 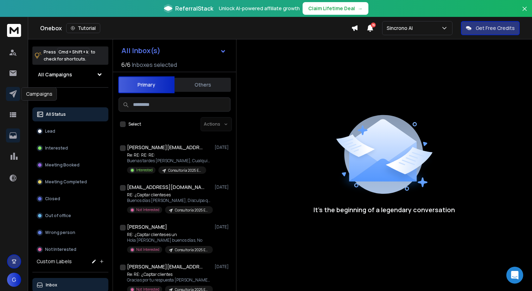 What do you see at coordinates (336, 8) in the screenshot?
I see `button: Claim Lifetime Deal→` at bounding box center [336, 8].